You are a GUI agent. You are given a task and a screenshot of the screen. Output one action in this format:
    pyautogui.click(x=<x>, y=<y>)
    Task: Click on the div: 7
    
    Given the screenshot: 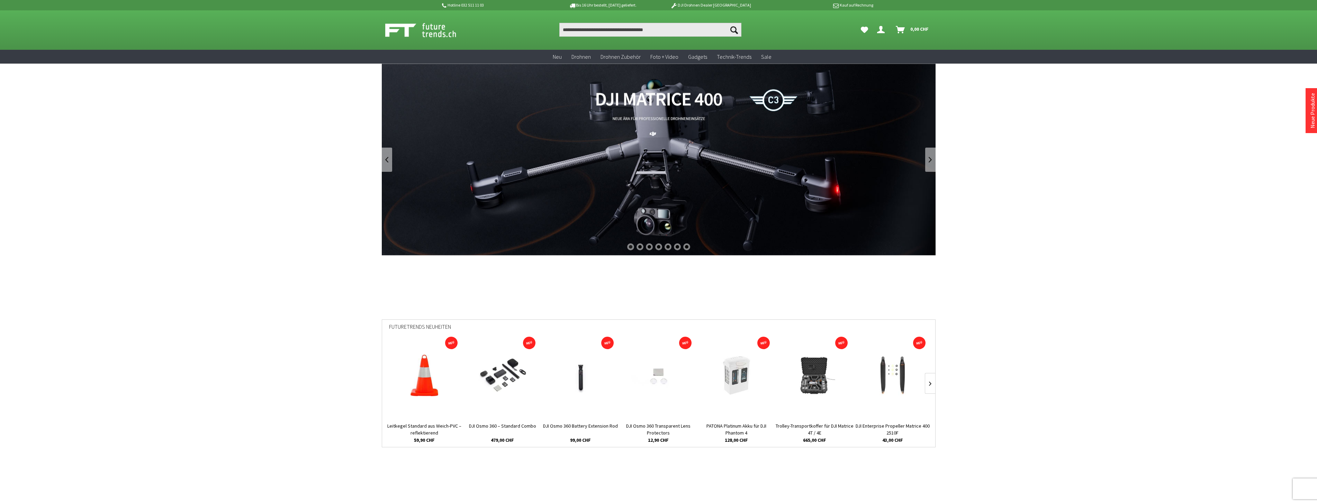 What is the action you would take?
    pyautogui.click(x=686, y=247)
    